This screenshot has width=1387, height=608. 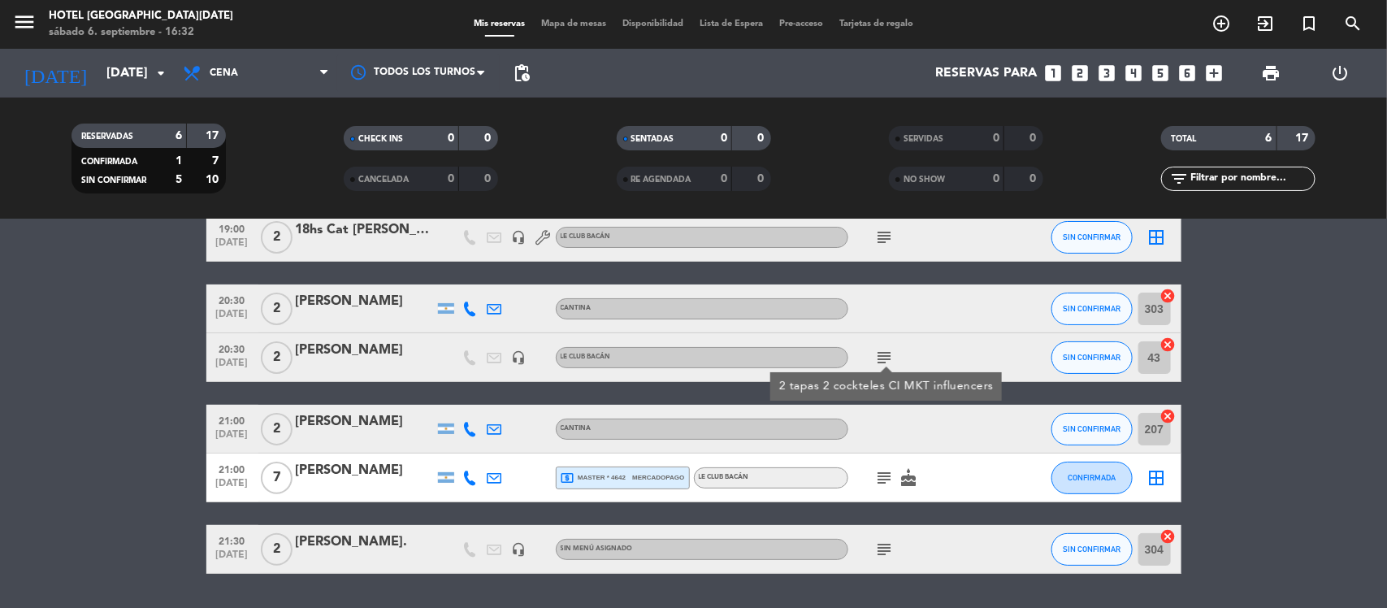 I want to click on i: looks_two, so click(x=1081, y=73).